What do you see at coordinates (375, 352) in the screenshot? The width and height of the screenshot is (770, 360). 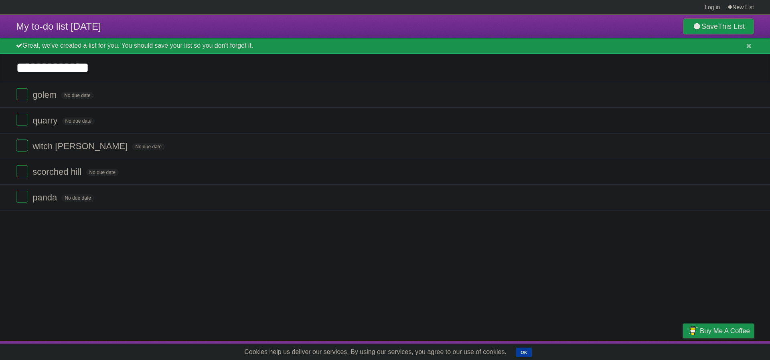 I see `span: Cookies help us deliver our services. By using our services, you agree to our use of cookies.` at bounding box center [375, 352].